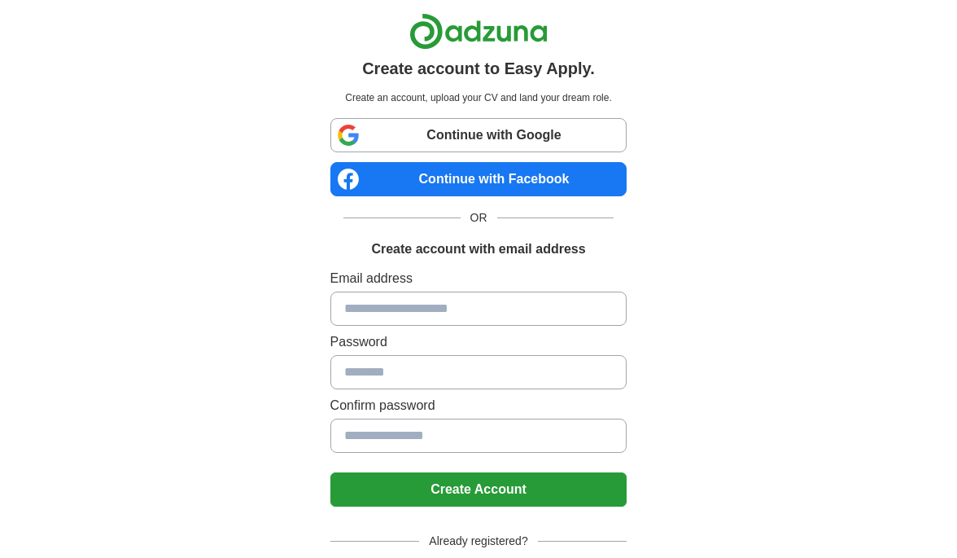 This screenshot has width=957, height=558. I want to click on h1: Create account to Easy Apply., so click(479, 68).